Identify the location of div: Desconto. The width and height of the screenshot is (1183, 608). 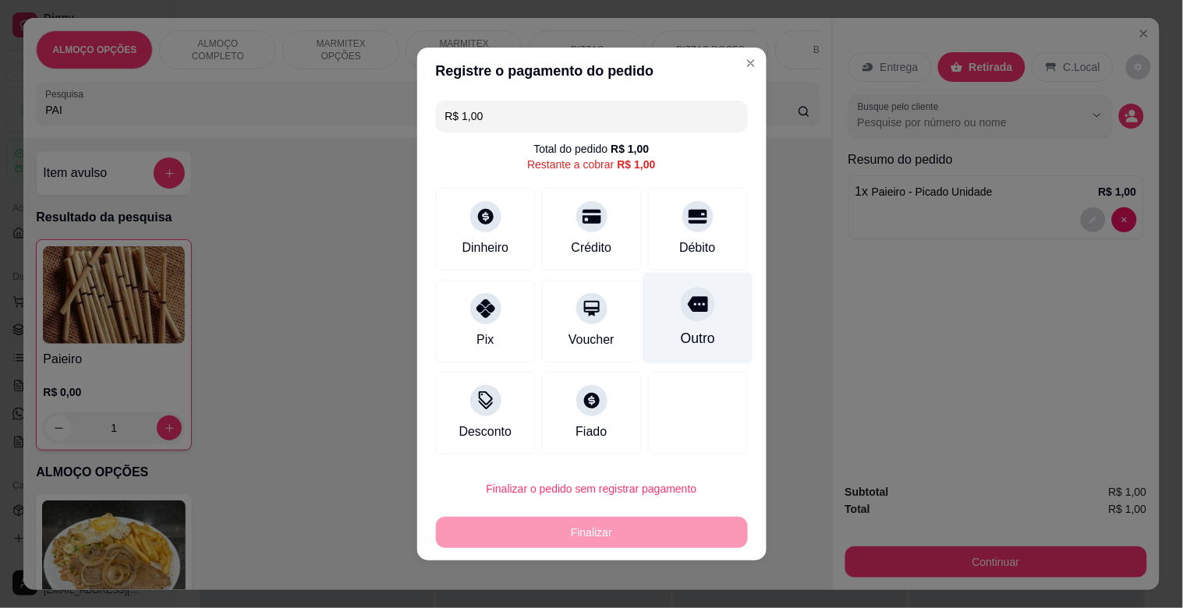
(486, 432).